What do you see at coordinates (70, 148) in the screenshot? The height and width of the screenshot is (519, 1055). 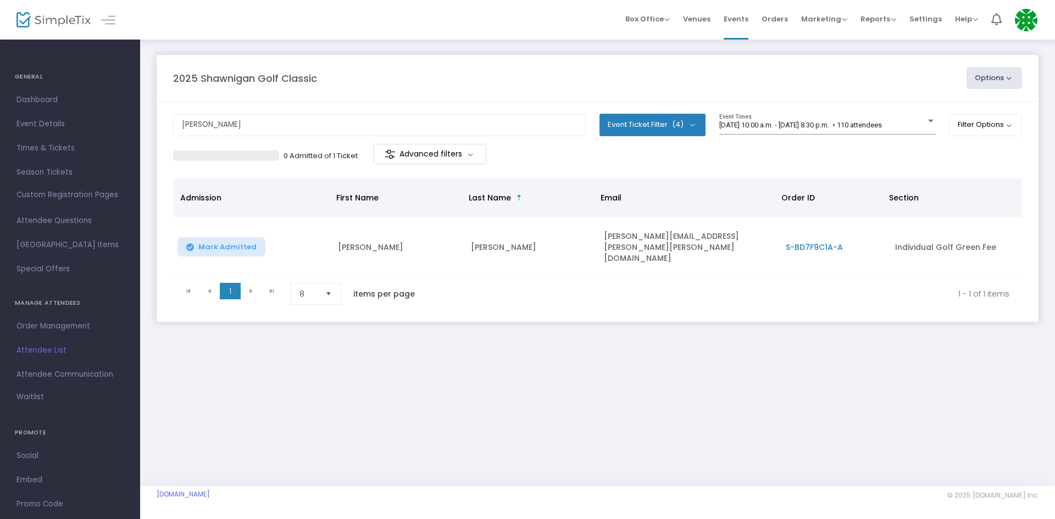 I see `span: Times & Tickets` at bounding box center [70, 148].